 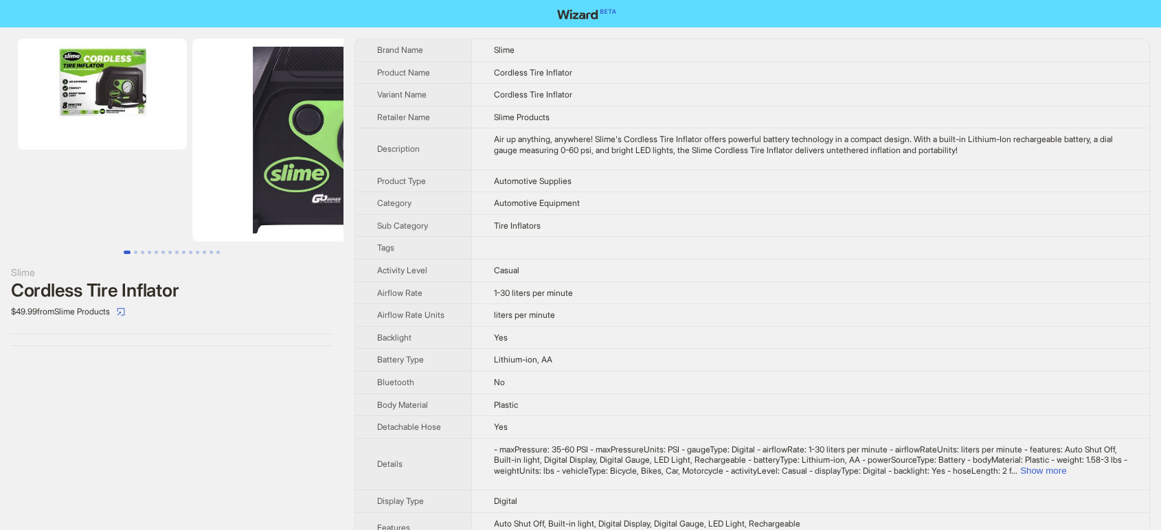 What do you see at coordinates (390, 464) in the screenshot?
I see `span: Details` at bounding box center [390, 464].